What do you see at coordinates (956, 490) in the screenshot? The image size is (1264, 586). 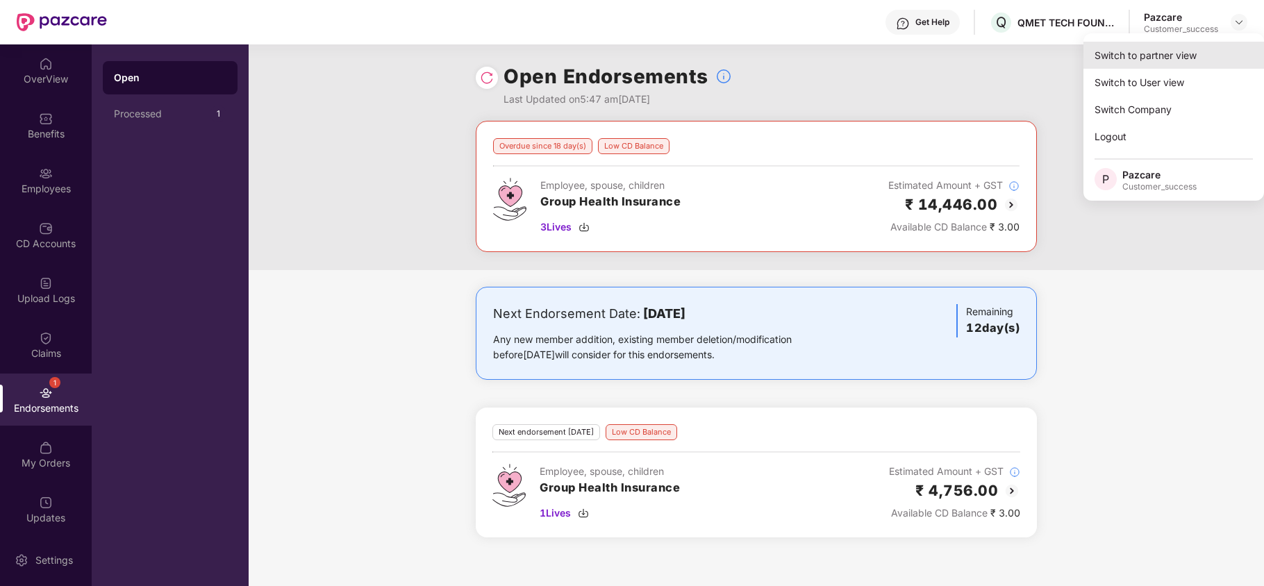 I see `h2: ₹ 4,756.00` at bounding box center [956, 490].